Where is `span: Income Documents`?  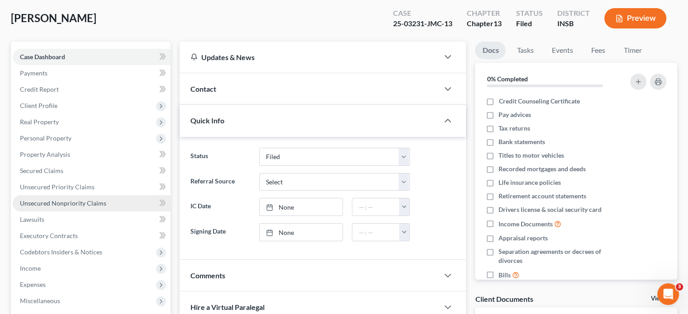
span: Income Documents is located at coordinates (526, 224).